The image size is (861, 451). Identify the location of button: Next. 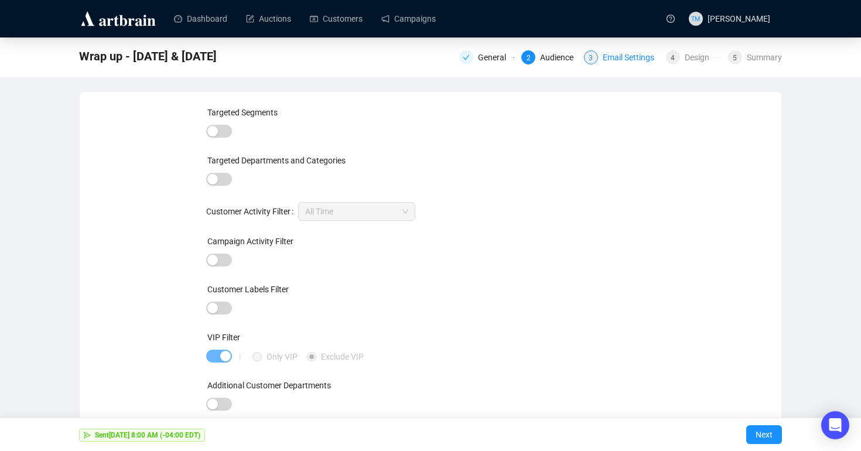
(763, 434).